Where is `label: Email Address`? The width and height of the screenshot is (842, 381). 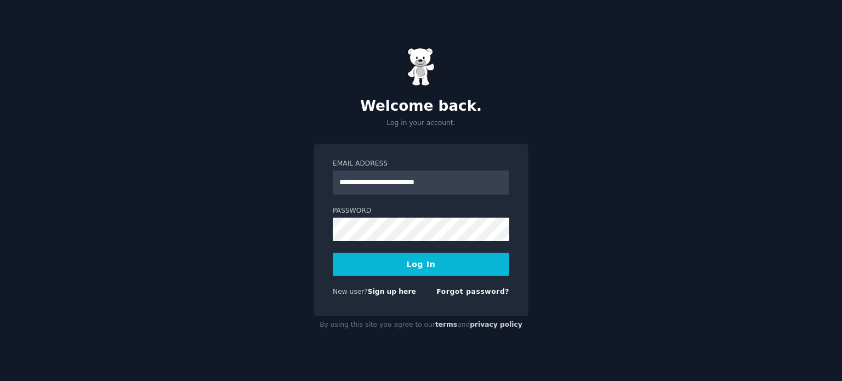
label: Email Address is located at coordinates (421, 164).